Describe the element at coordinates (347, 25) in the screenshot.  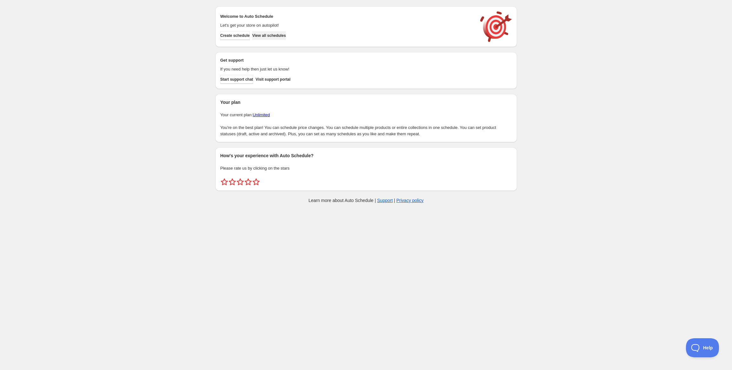
I see `p: Let's get your store on autopilot!` at that location.